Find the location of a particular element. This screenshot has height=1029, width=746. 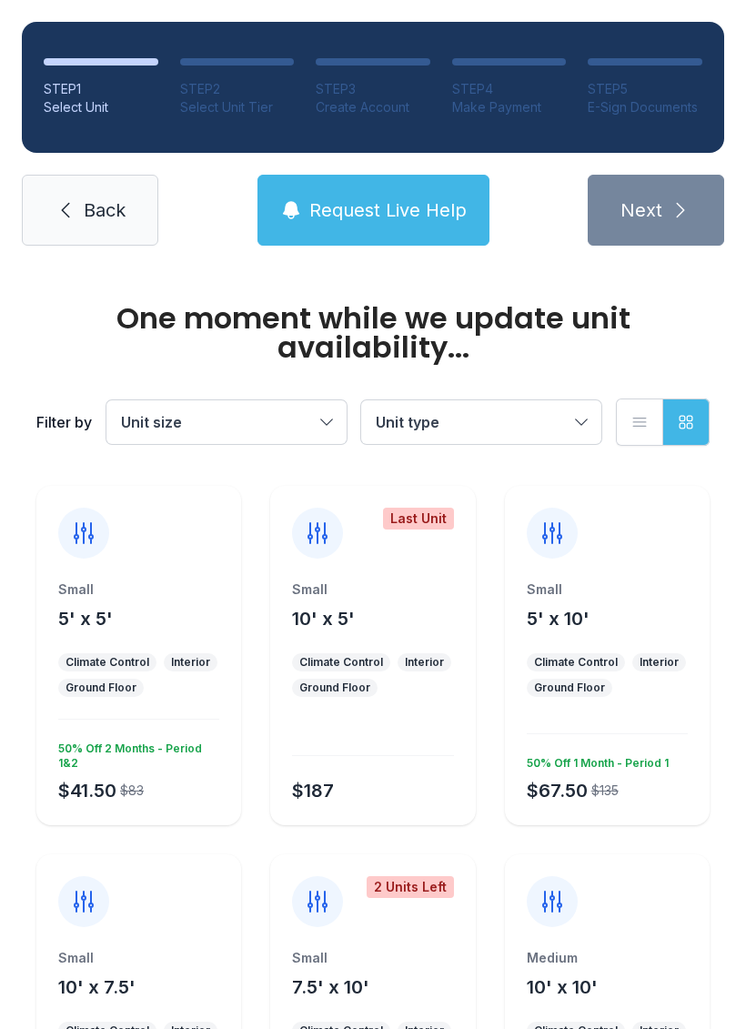

div: Create Account is located at coordinates (373, 107).